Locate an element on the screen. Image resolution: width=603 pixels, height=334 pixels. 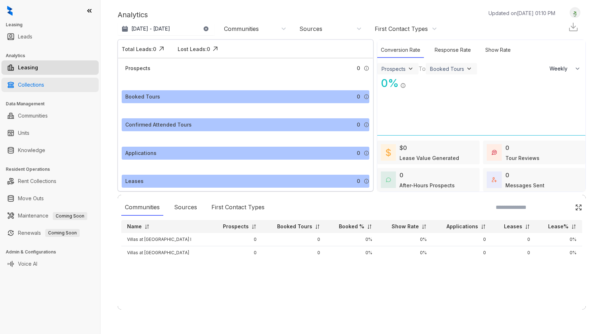
div: Leases is located at coordinates (134, 181).